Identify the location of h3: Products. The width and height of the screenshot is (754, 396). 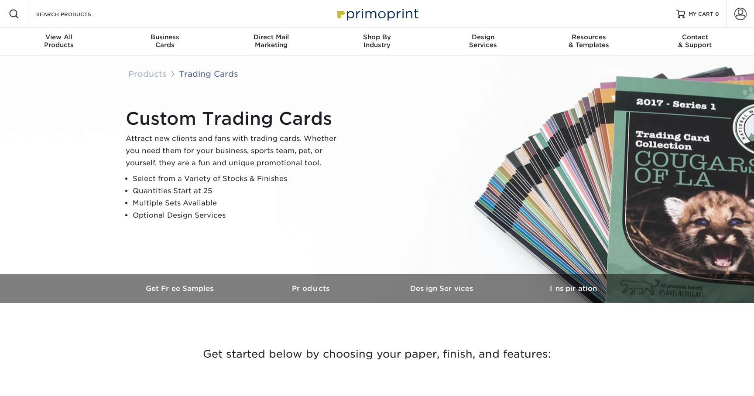
(312, 289).